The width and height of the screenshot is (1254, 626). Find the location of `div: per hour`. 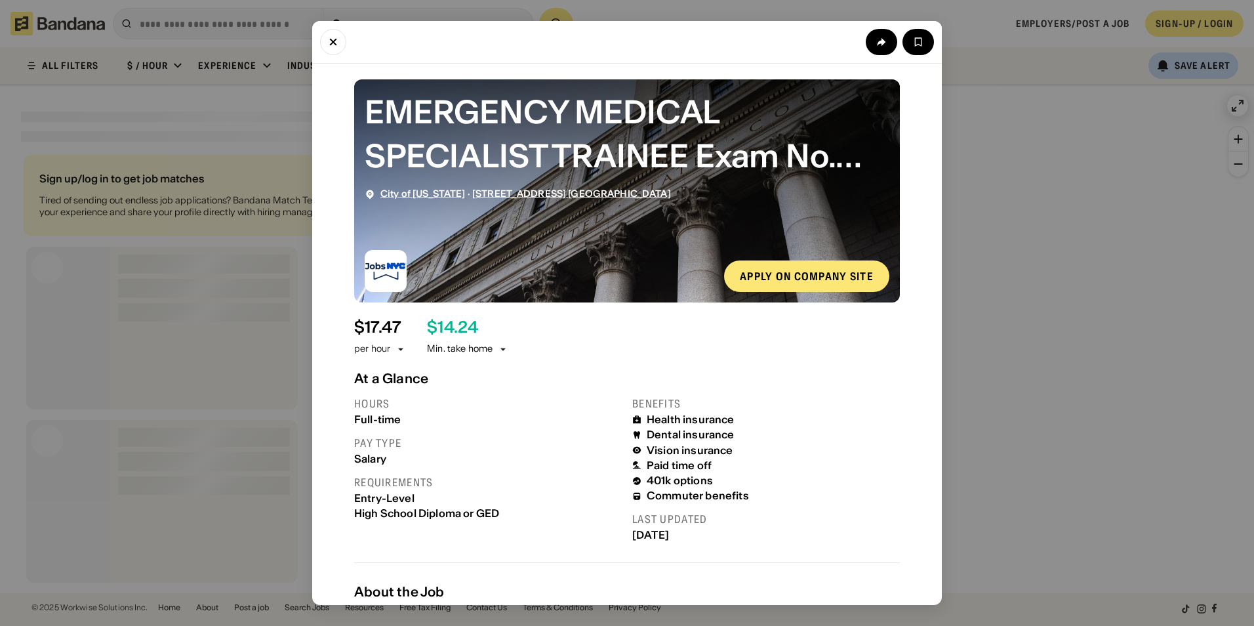

div: per hour is located at coordinates (372, 349).